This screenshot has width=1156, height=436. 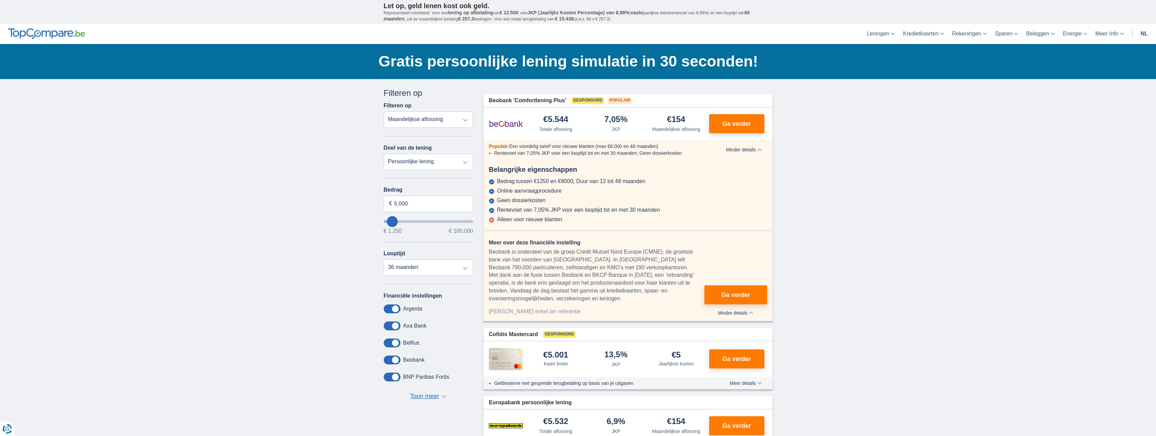 What do you see at coordinates (564, 19) in the screenshot?
I see `span: € 15.438` at bounding box center [564, 19].